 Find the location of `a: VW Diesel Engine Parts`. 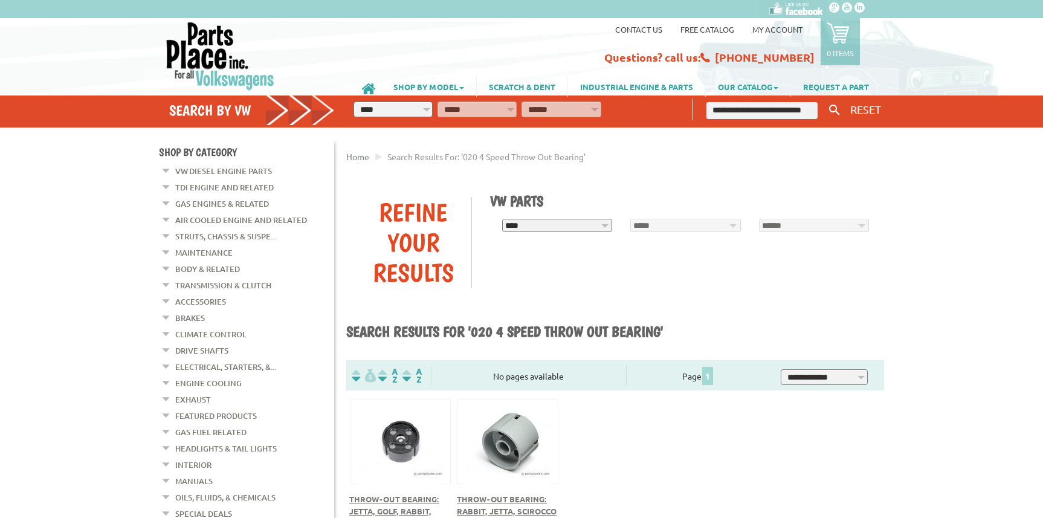

a: VW Diesel Engine Parts is located at coordinates (224, 171).